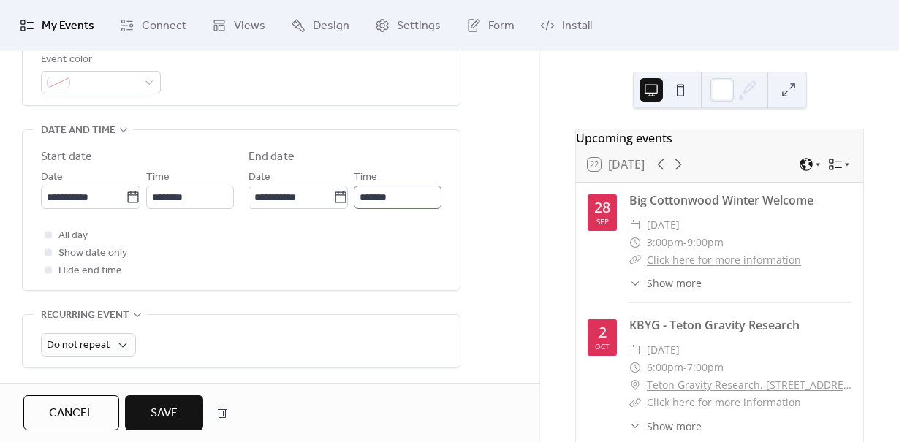 This screenshot has width=899, height=442. Describe the element at coordinates (320, 26) in the screenshot. I see `a: Design` at that location.